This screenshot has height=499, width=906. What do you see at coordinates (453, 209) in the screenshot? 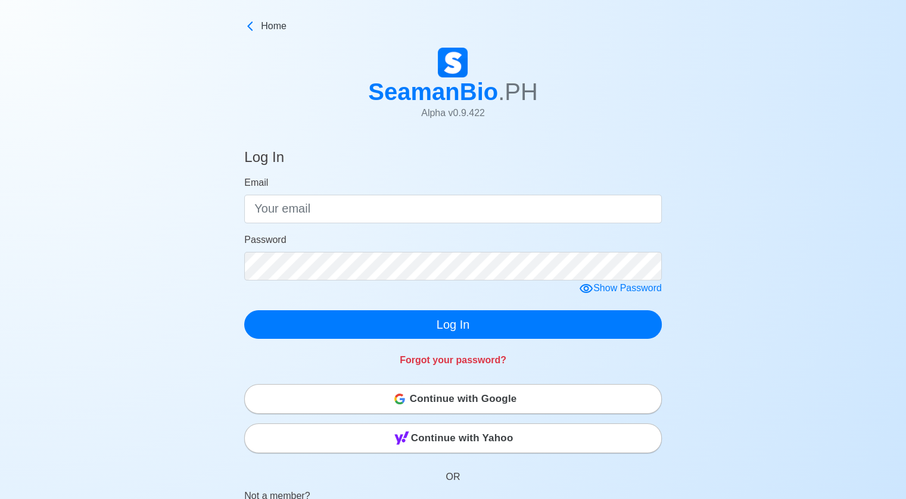
I see `input: Your email` at bounding box center [453, 209].